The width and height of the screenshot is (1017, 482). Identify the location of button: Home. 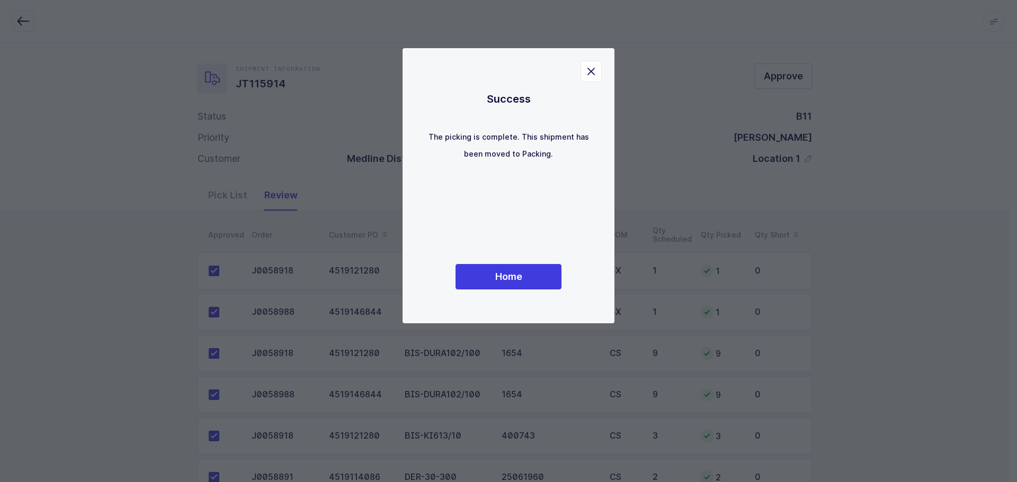
(508, 277).